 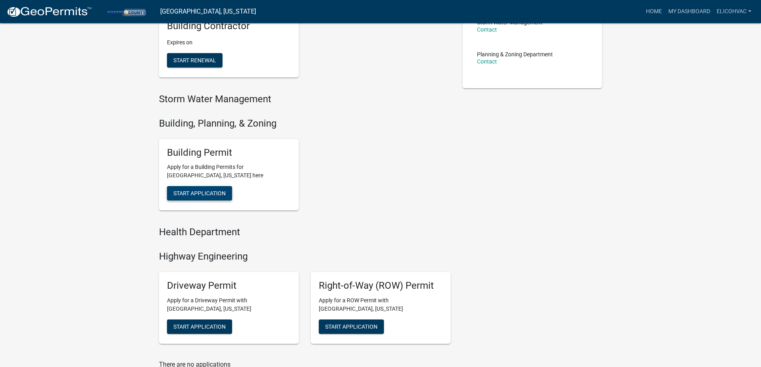 What do you see at coordinates (229, 153) in the screenshot?
I see `h5: Building Permit` at bounding box center [229, 153].